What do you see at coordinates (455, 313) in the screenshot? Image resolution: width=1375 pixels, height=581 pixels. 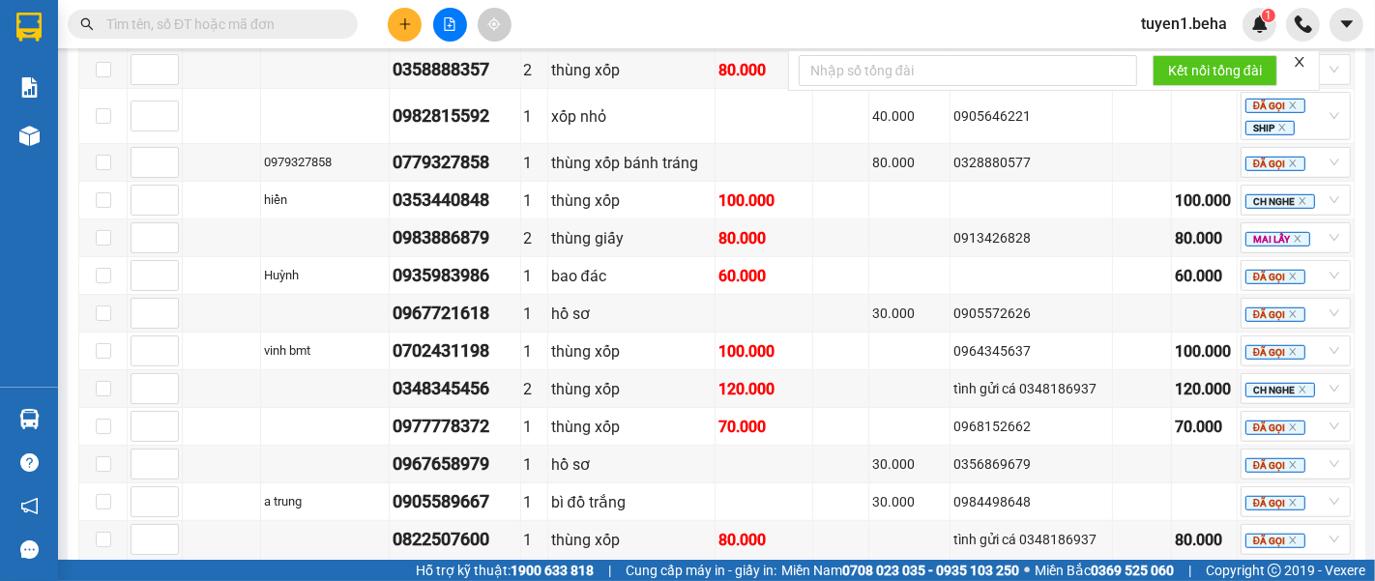 I see `div: 0967721618` at bounding box center [455, 313].